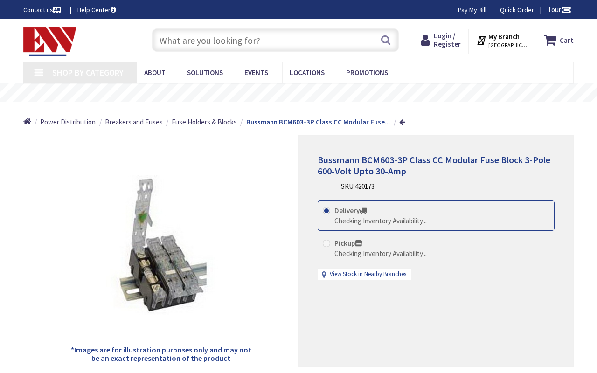 The height and width of the screenshot is (373, 597). Describe the element at coordinates (275, 40) in the screenshot. I see `input: What are you looking for?` at that location.